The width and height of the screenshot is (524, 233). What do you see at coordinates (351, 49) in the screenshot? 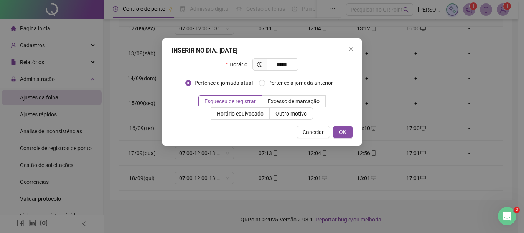
I see `span: close` at bounding box center [351, 49].